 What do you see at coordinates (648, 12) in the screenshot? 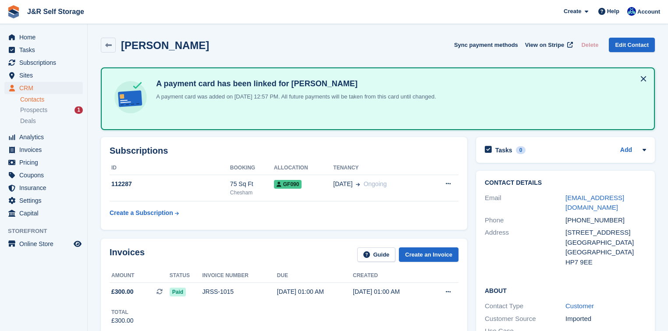
I see `span: Account` at bounding box center [648, 12].